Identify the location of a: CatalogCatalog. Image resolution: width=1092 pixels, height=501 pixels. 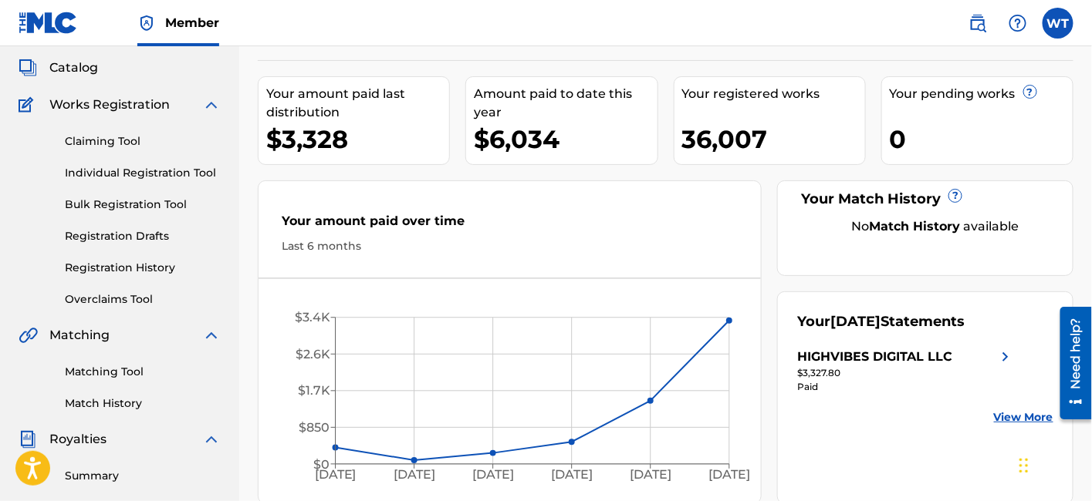
(58, 68).